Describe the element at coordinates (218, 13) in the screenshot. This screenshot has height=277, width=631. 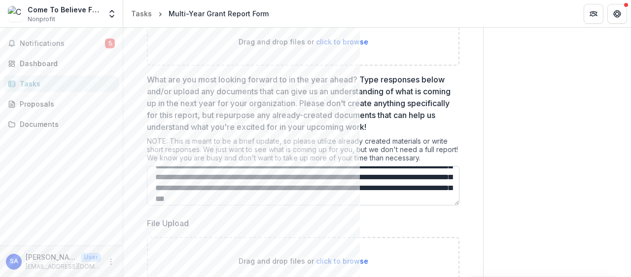
I see `div: Multi-Year Grant Report Form` at that location.